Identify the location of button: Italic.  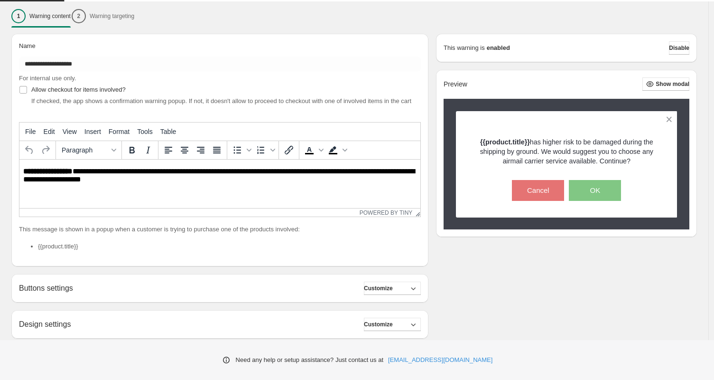
(148, 150).